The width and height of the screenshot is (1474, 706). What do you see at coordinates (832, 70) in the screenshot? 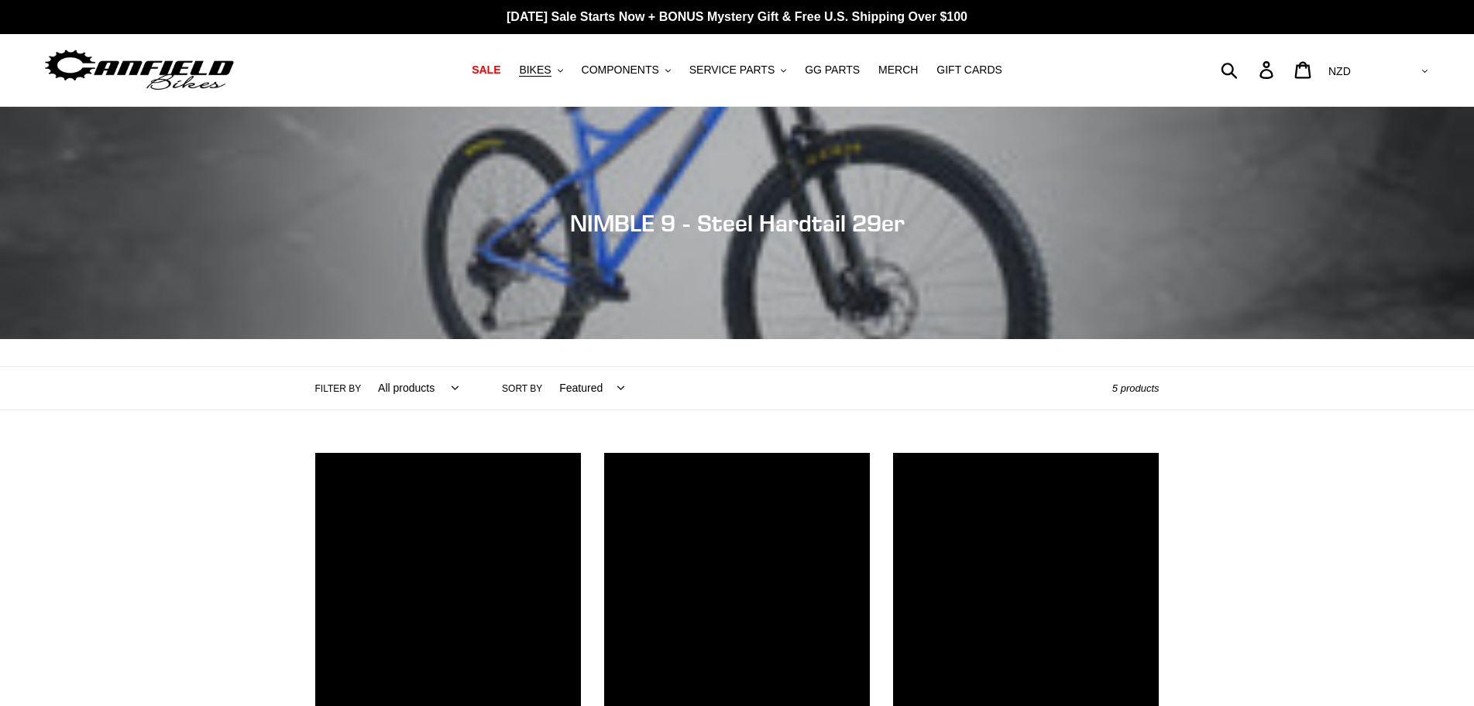
I see `a: GG PARTS` at bounding box center [832, 70].